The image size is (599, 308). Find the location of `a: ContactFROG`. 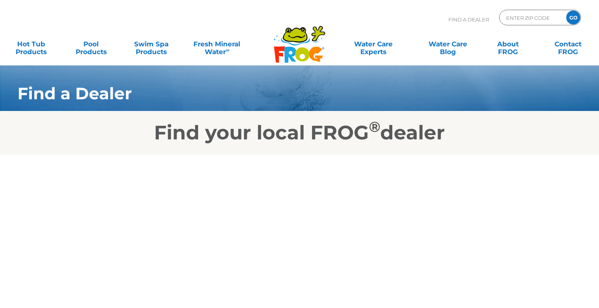

a: ContactFROG is located at coordinates (568, 44).